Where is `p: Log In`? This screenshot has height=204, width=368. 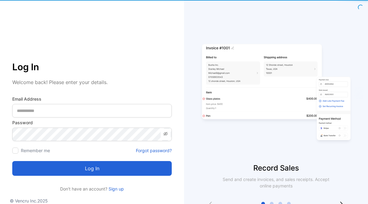
p: Log In is located at coordinates (92, 67).